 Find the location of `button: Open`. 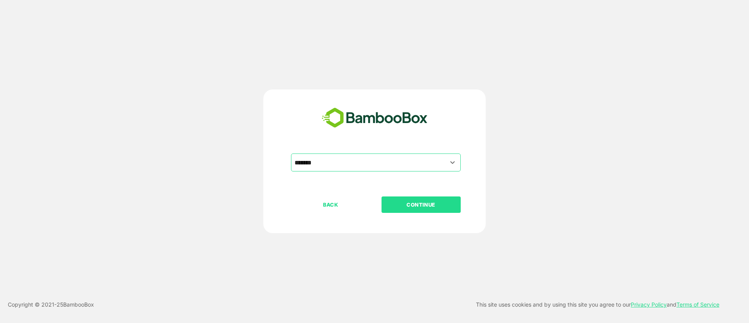

button: Open is located at coordinates (452, 162).